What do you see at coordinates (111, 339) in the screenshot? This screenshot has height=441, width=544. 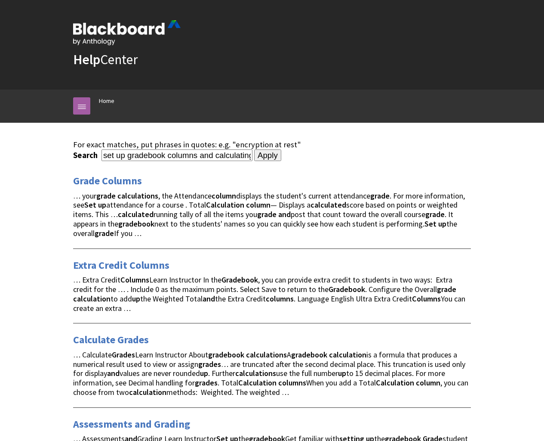 I see `a: Calculate Grades` at bounding box center [111, 339].